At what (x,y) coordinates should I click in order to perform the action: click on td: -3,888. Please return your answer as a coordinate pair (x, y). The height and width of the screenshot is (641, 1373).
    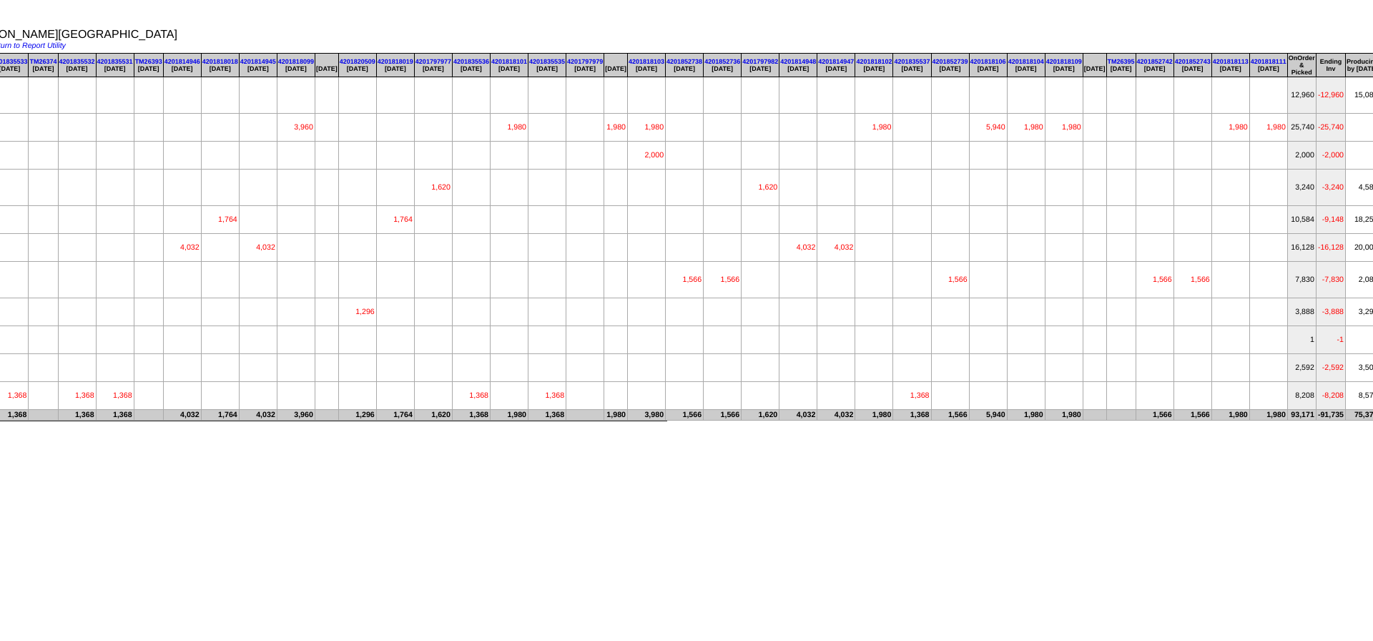
    Looking at the image, I should click on (1330, 312).